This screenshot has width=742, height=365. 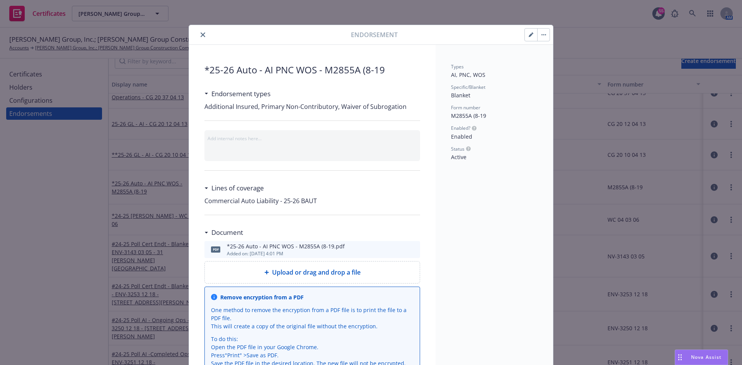 What do you see at coordinates (401, 250) in the screenshot?
I see `button: download file` at bounding box center [401, 250].